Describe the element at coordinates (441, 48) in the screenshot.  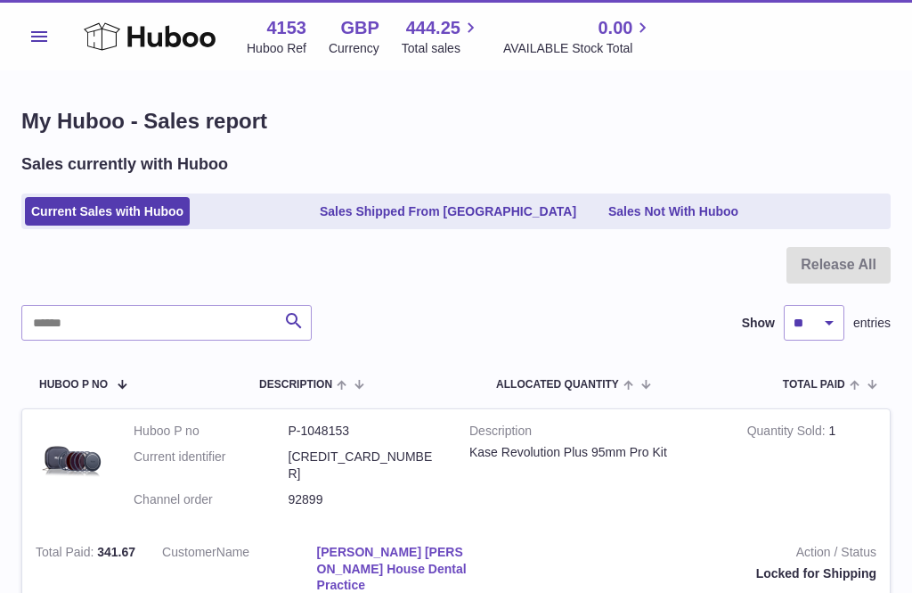
I see `span: Total sales` at that location.